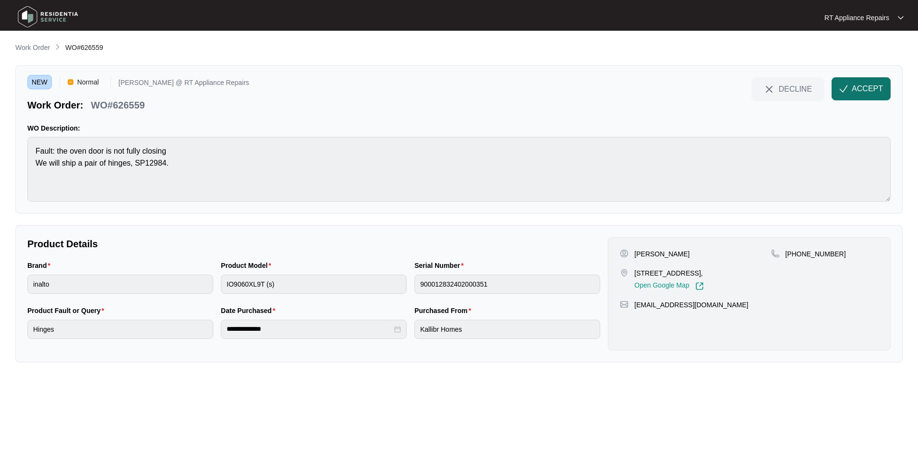  What do you see at coordinates (857, 18) in the screenshot?
I see `p: RT Appliance Repairs` at bounding box center [857, 18].